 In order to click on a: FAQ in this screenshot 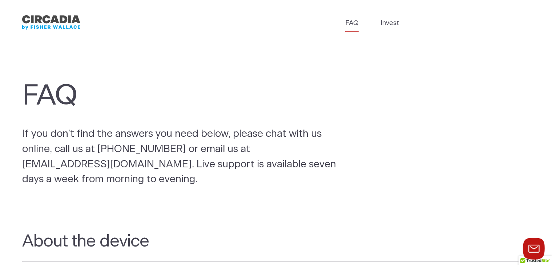, I will do `click(352, 23)`.